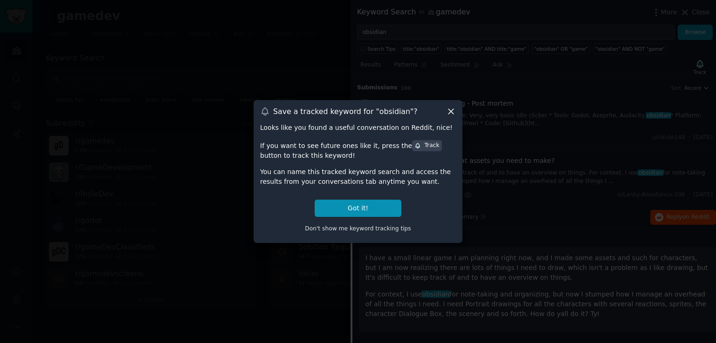 Image resolution: width=716 pixels, height=343 pixels. Describe the element at coordinates (358, 208) in the screenshot. I see `button: Got it!` at that location.